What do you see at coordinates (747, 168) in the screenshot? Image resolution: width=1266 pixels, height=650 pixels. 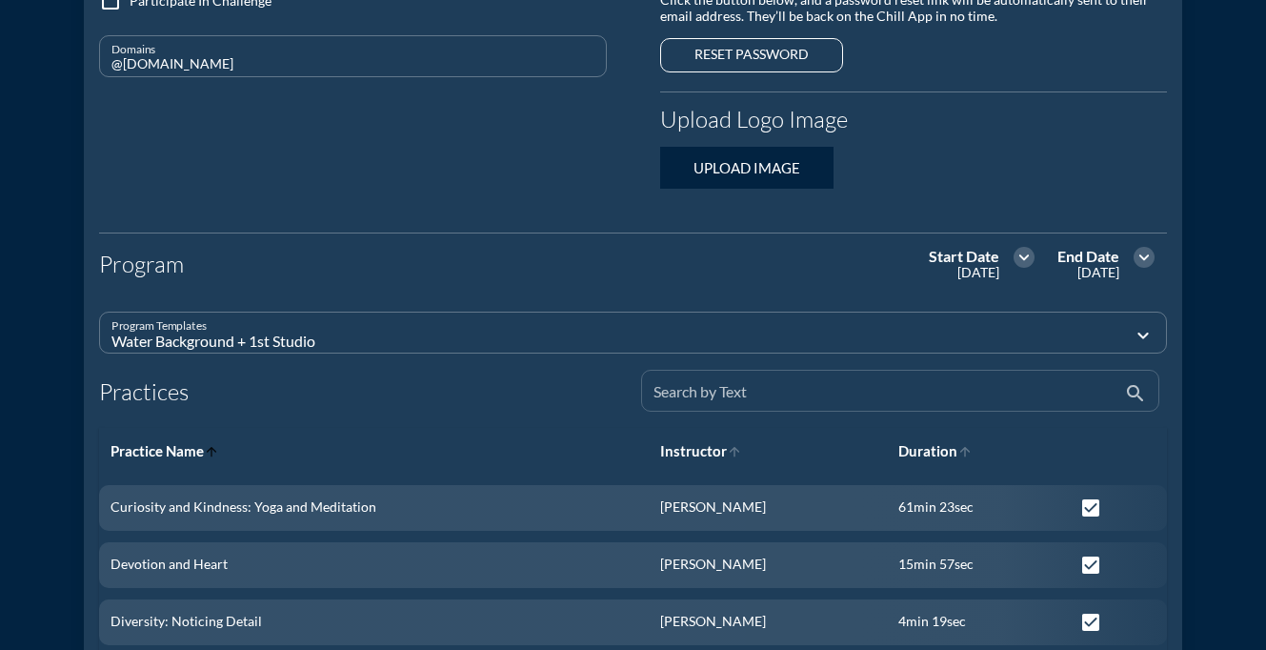 I see `button: Upload Image` at bounding box center [747, 168].